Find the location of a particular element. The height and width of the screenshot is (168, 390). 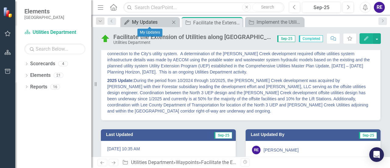

img: ClearPoint Strategy is located at coordinates (8, 12).